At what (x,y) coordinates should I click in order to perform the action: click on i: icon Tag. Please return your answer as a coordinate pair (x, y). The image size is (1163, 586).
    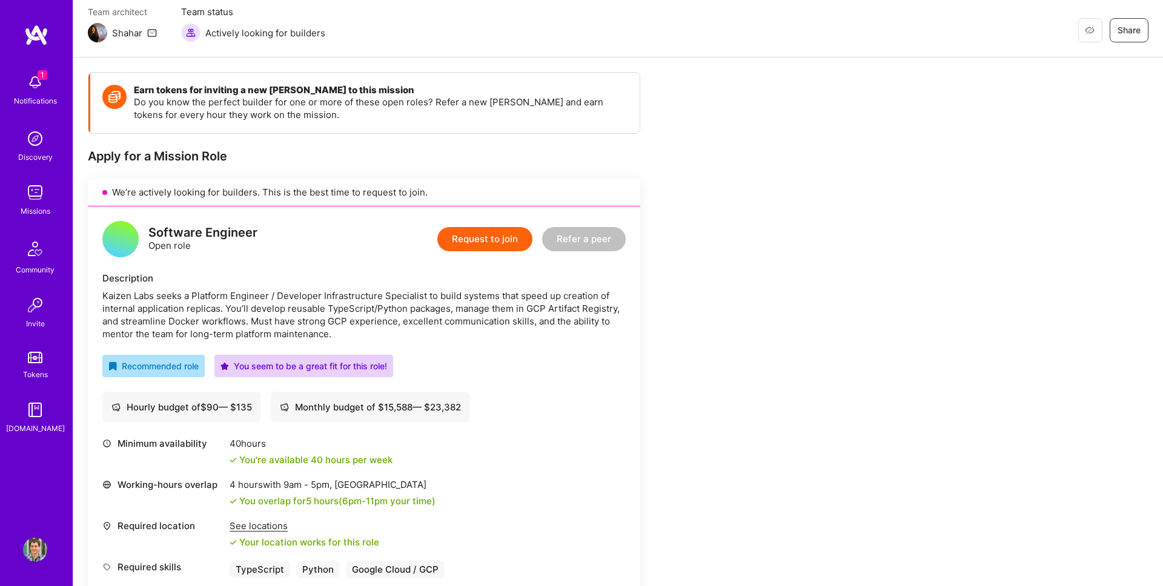
    Looking at the image, I should click on (107, 567).